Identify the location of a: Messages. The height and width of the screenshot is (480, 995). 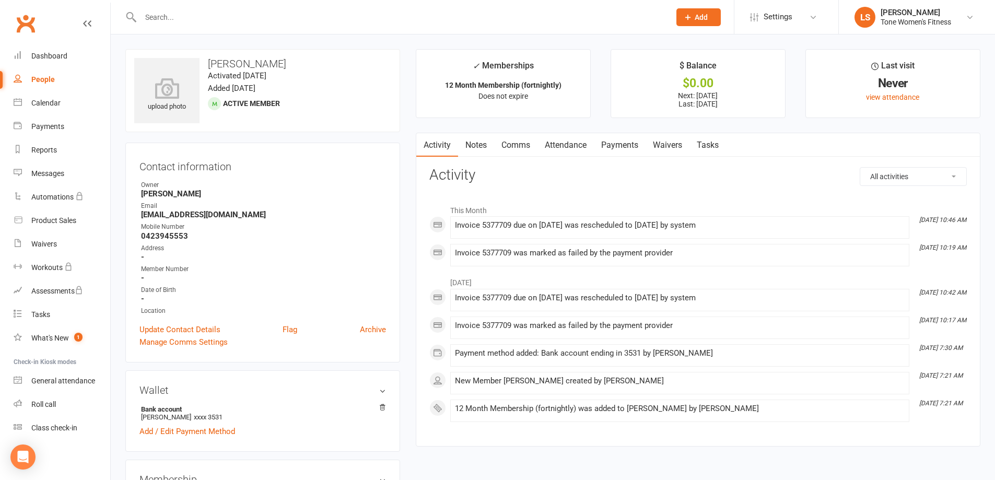
(62, 173).